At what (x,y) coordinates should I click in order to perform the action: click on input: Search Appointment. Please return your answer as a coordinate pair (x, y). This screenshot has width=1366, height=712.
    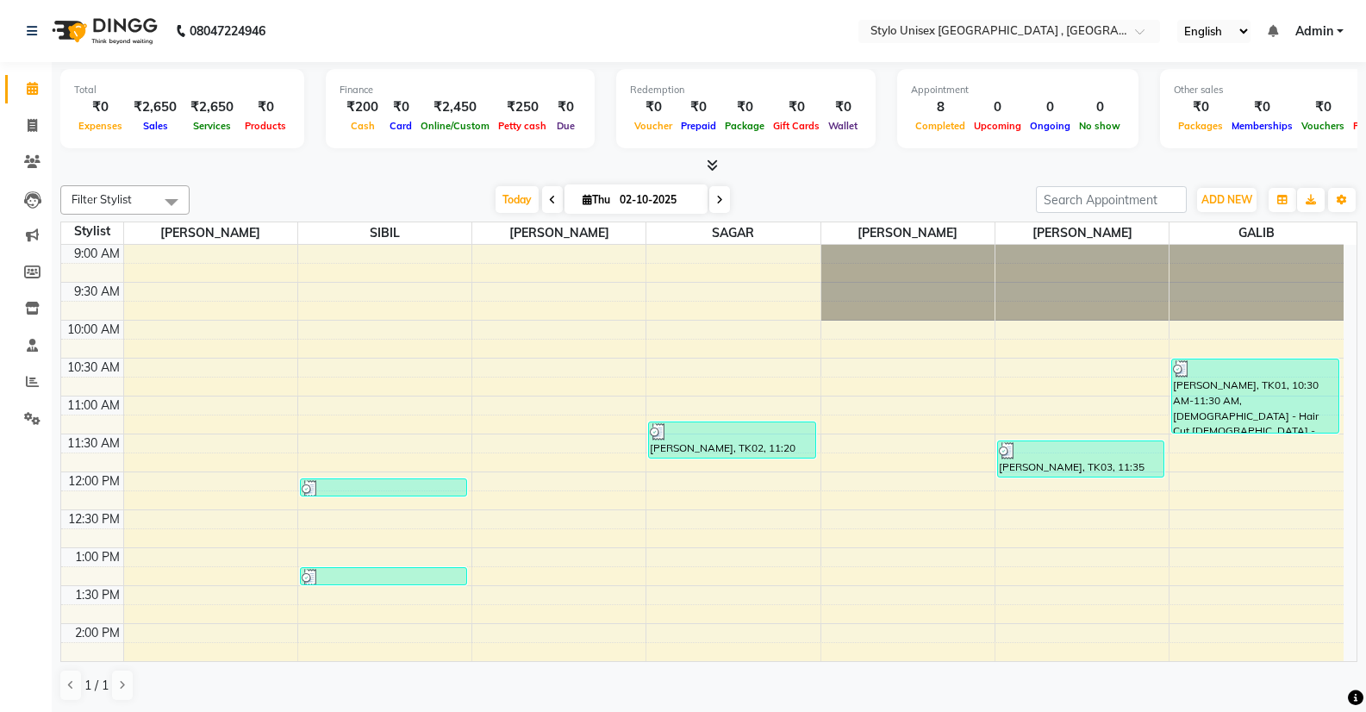
    Looking at the image, I should click on (1111, 199).